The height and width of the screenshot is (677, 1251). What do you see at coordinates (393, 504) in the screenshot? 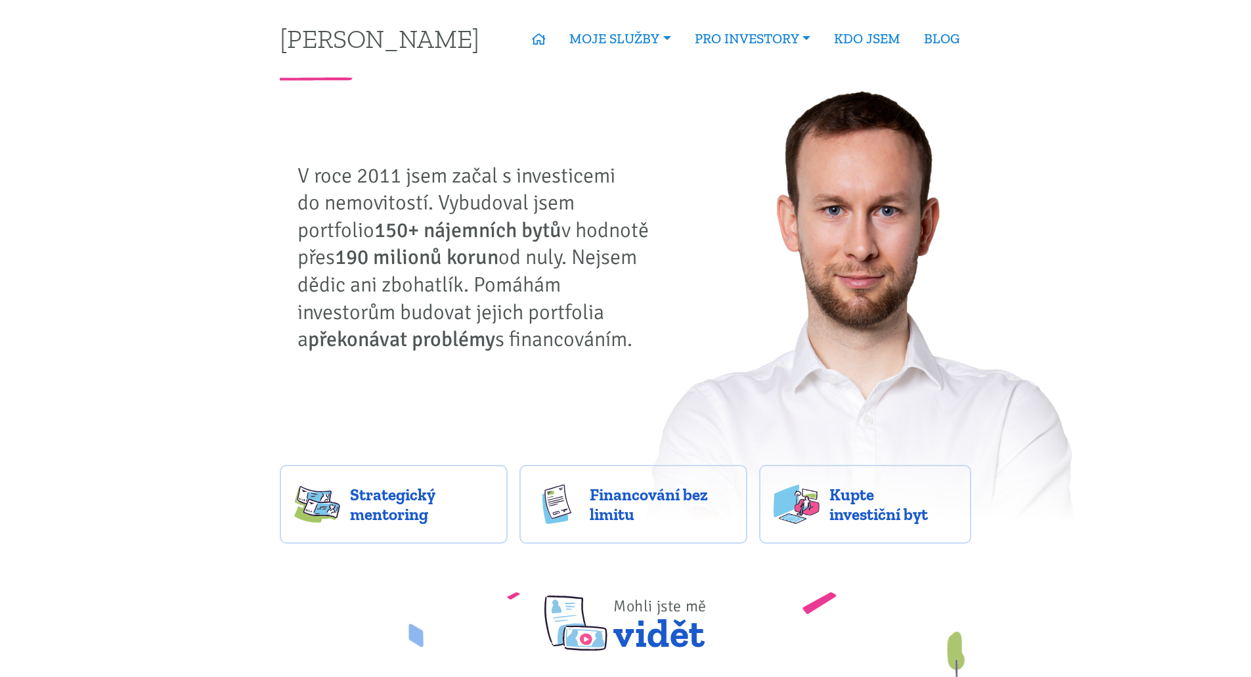
I see `a: Strategický mentoring` at bounding box center [393, 504].